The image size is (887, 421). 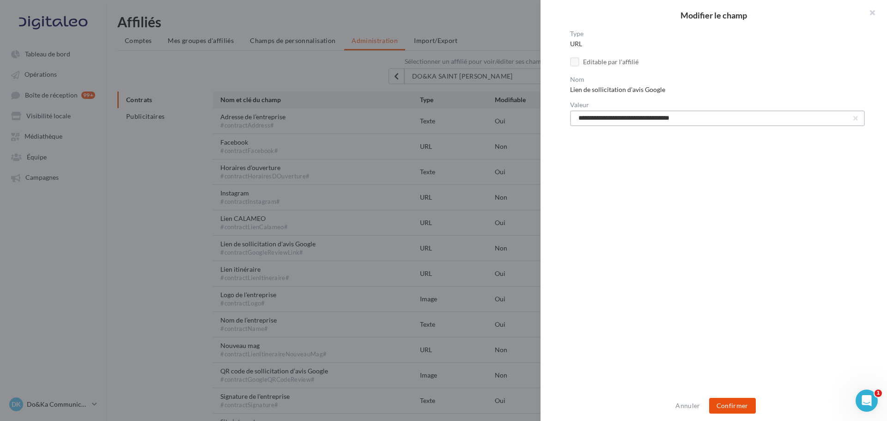 What do you see at coordinates (717, 44) in the screenshot?
I see `div: URL` at bounding box center [717, 44].